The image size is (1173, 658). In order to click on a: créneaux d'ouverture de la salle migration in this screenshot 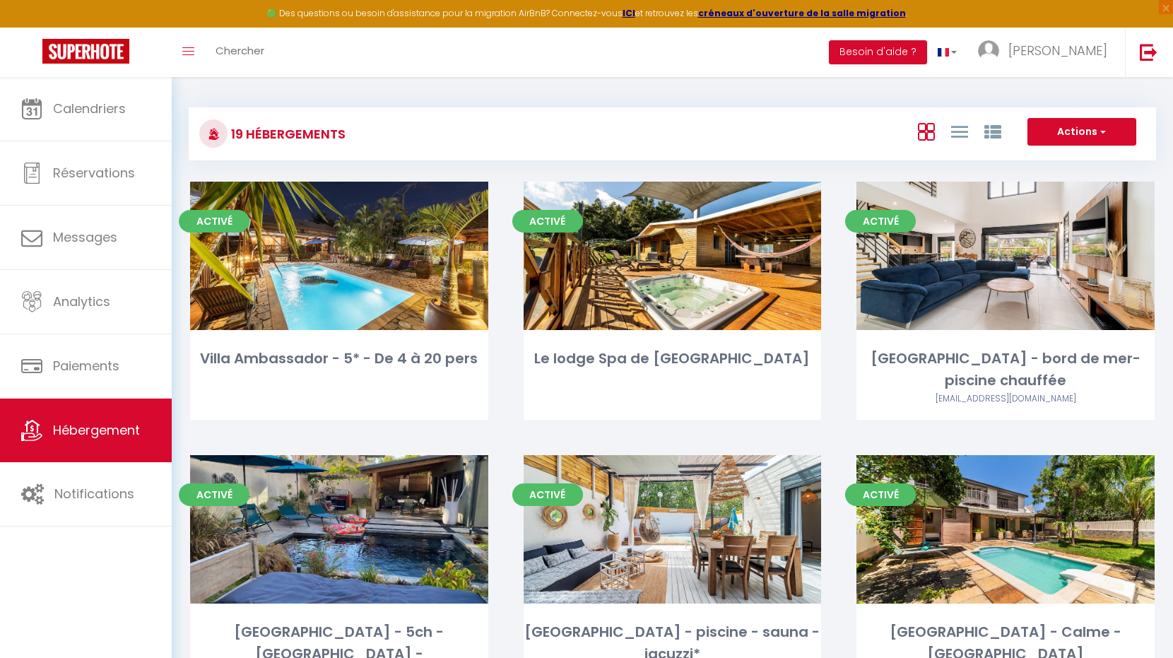, I will do `click(802, 13)`.